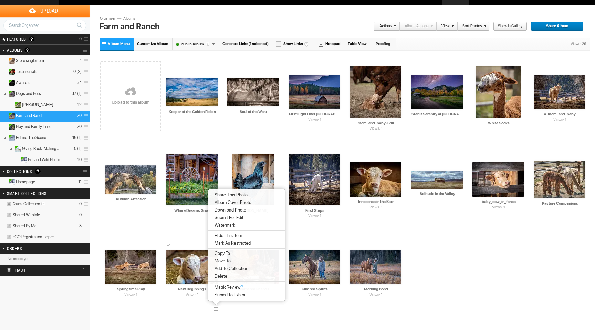  What do you see at coordinates (253, 179) in the screenshot?
I see `img: 20250801_Mulholland_41893-Edit-Edit.webp` at bounding box center [253, 179].